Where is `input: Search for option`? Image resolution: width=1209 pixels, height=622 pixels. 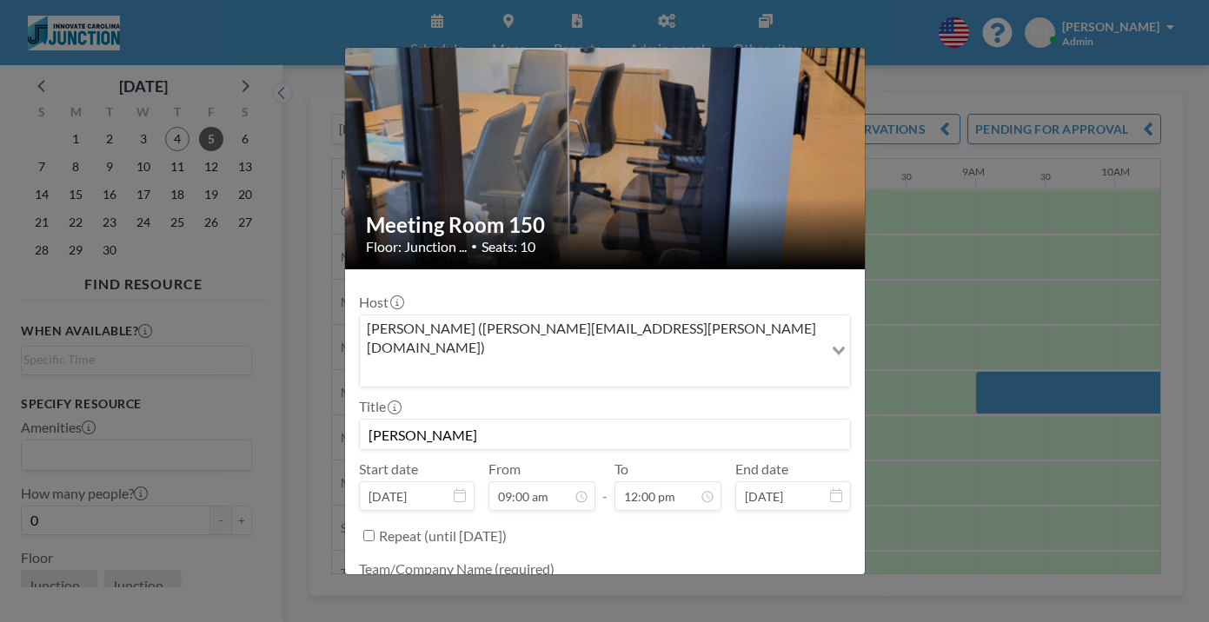 input: Search for option is located at coordinates (591, 372).